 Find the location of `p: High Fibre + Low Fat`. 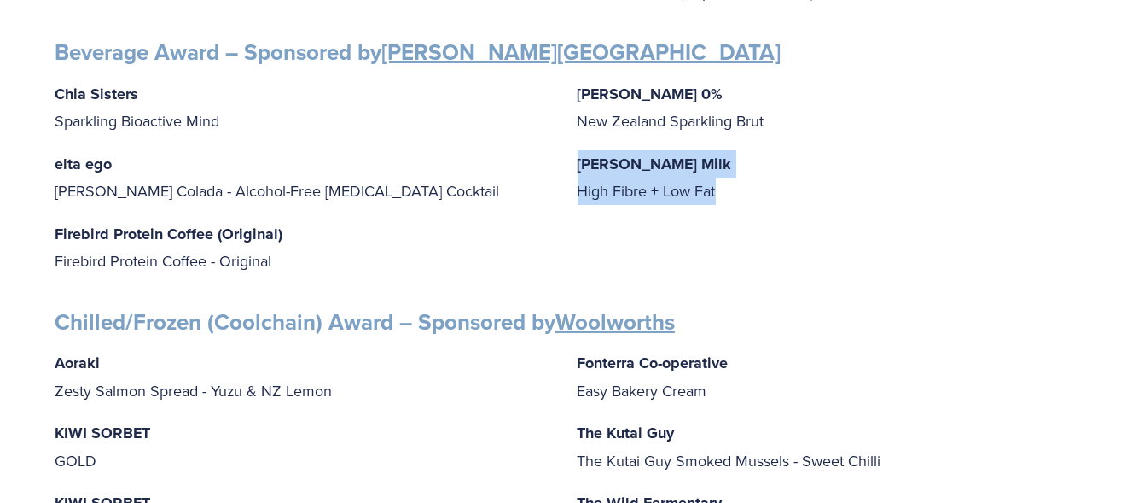

p: High Fibre + Low Fat is located at coordinates (825, 177).